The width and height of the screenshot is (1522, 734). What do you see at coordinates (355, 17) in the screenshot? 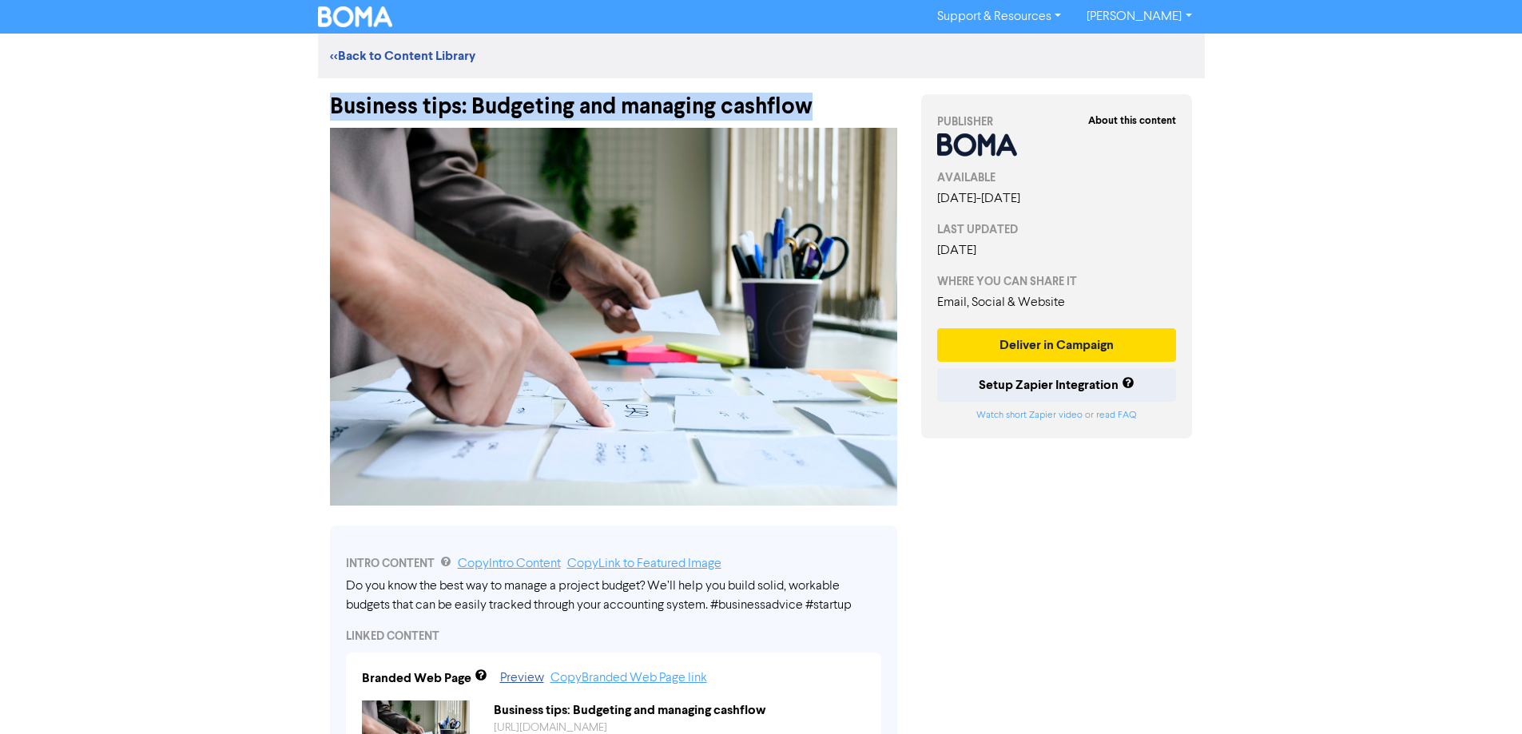
I see `img: BOMA Logo` at bounding box center [355, 17].